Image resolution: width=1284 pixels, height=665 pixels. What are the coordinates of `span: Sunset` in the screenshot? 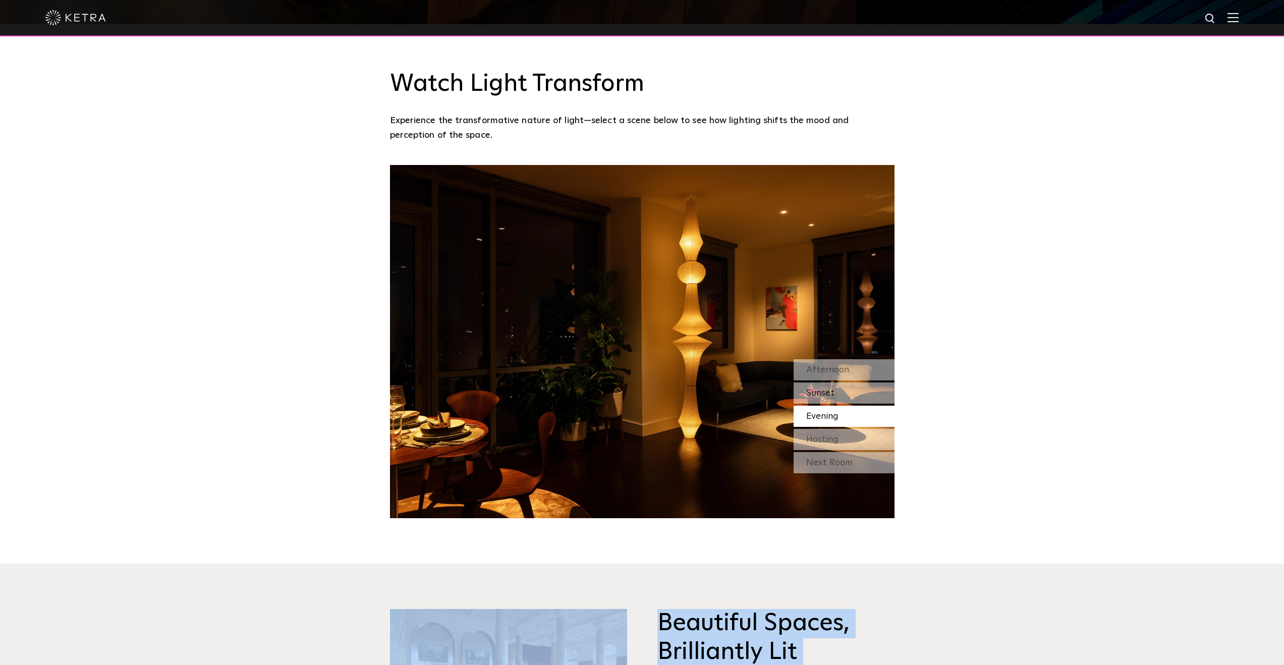 It's located at (821, 393).